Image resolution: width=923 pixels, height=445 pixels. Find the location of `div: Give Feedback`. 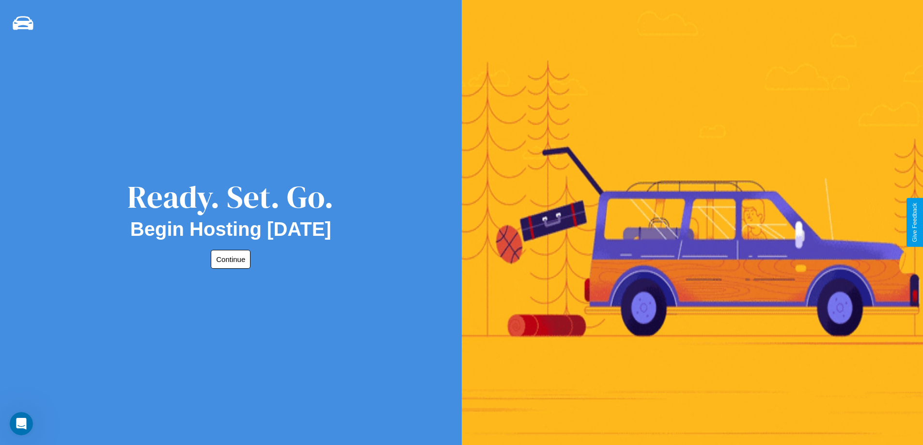

div: Give Feedback is located at coordinates (915, 222).